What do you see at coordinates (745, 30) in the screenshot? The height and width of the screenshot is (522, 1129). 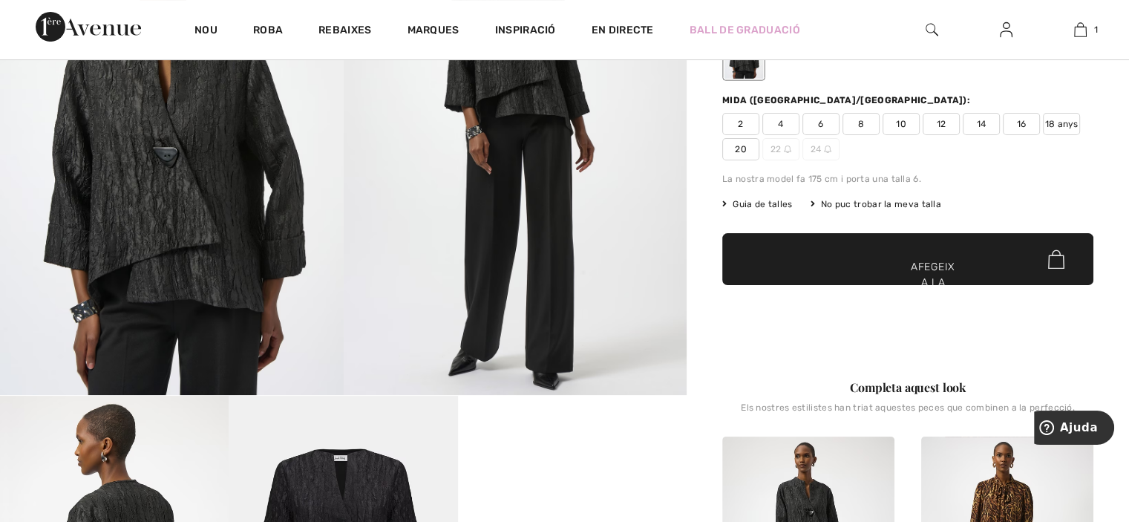 I see `a: Ball de graduació` at bounding box center [745, 30].